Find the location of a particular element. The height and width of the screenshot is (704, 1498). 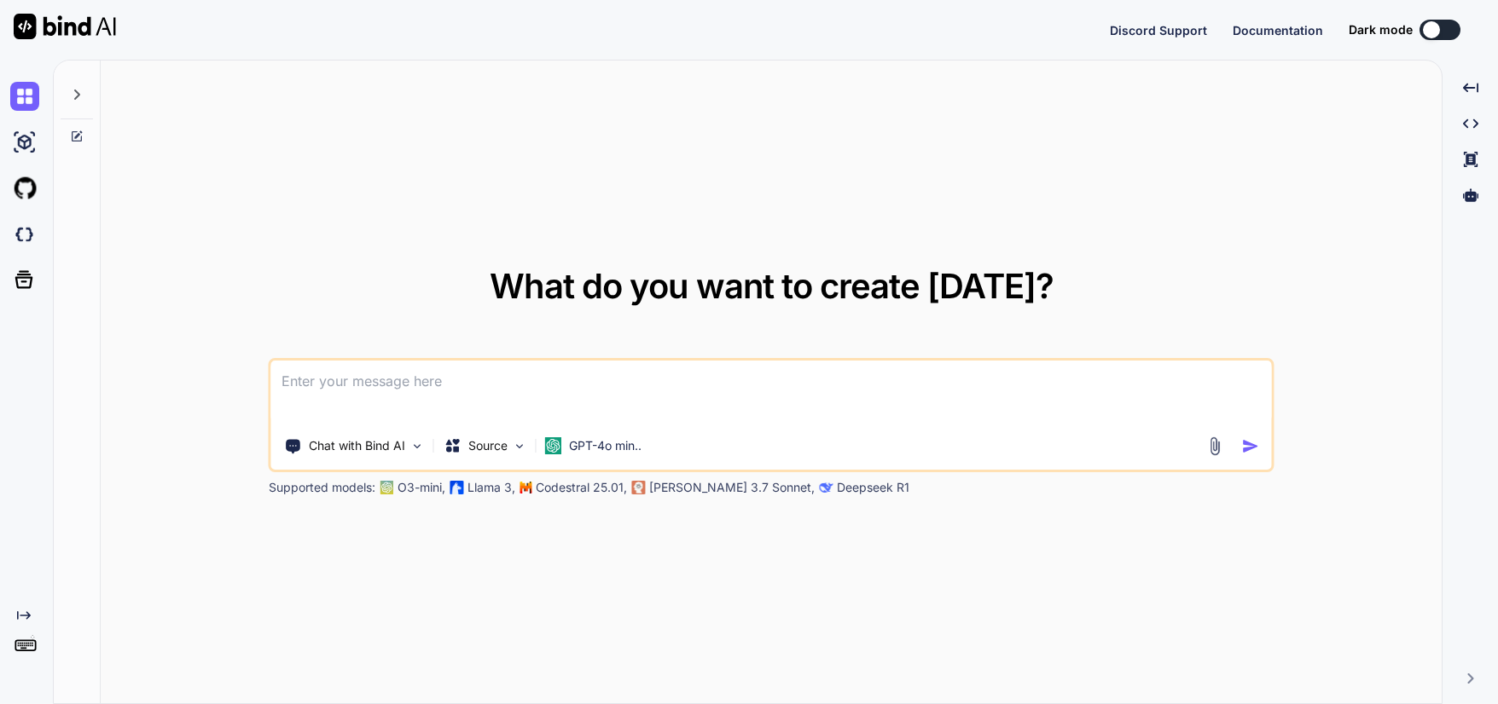

img: Pick Tools is located at coordinates (417, 446).